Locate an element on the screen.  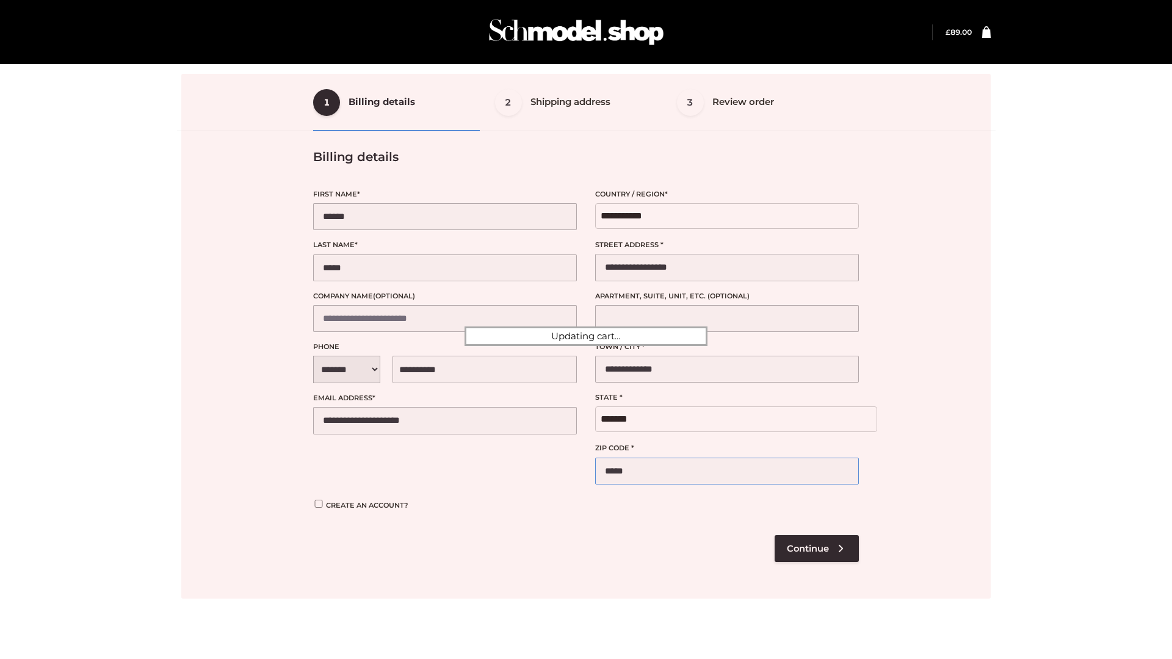
img: Schmodel Admin 964 is located at coordinates (576, 32).